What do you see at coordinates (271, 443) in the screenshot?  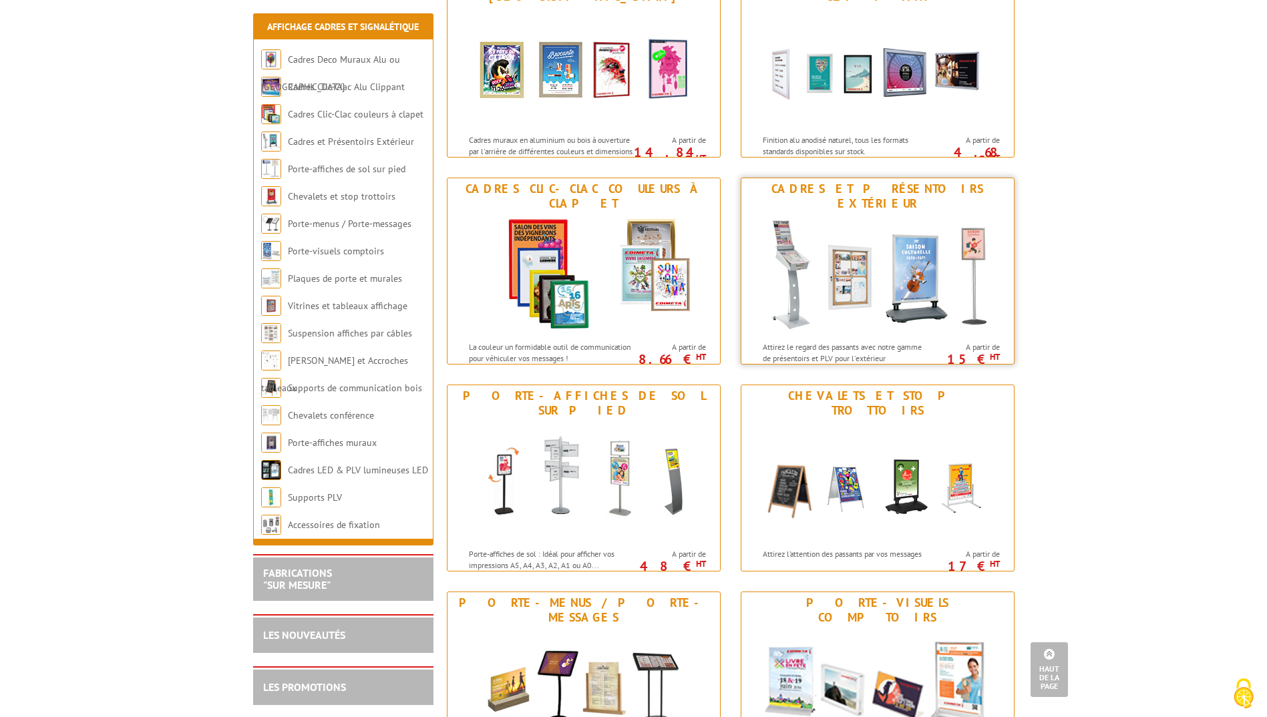 I see `img: Porte-affiches muraux` at bounding box center [271, 443].